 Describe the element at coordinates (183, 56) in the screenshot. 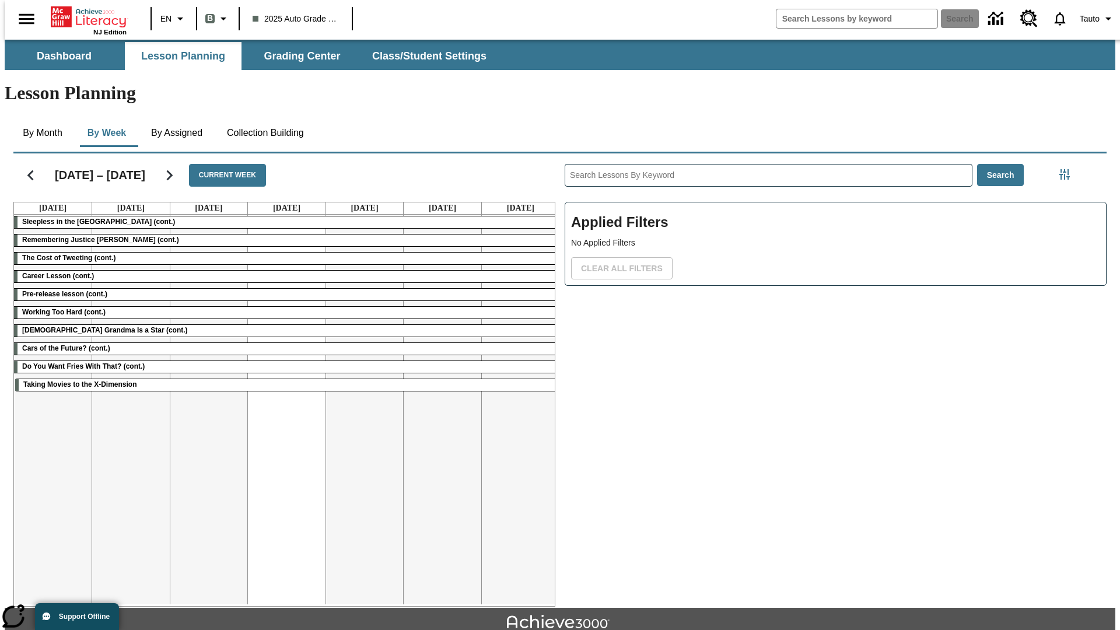

I see `button: Lesson Planning` at that location.